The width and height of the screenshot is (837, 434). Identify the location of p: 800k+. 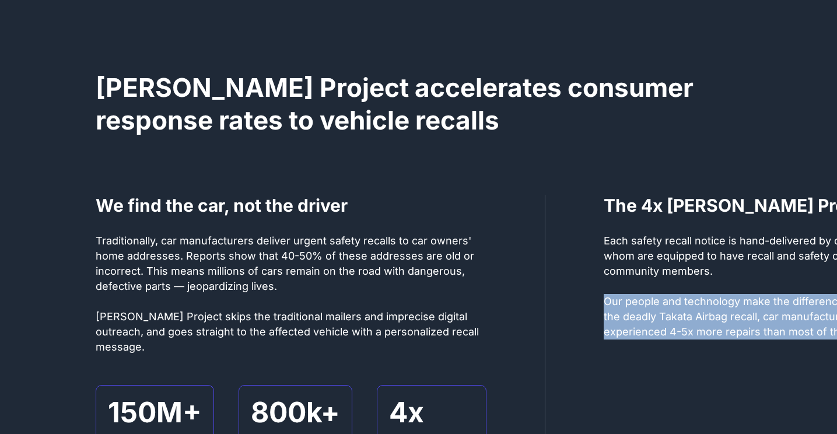
(295, 413).